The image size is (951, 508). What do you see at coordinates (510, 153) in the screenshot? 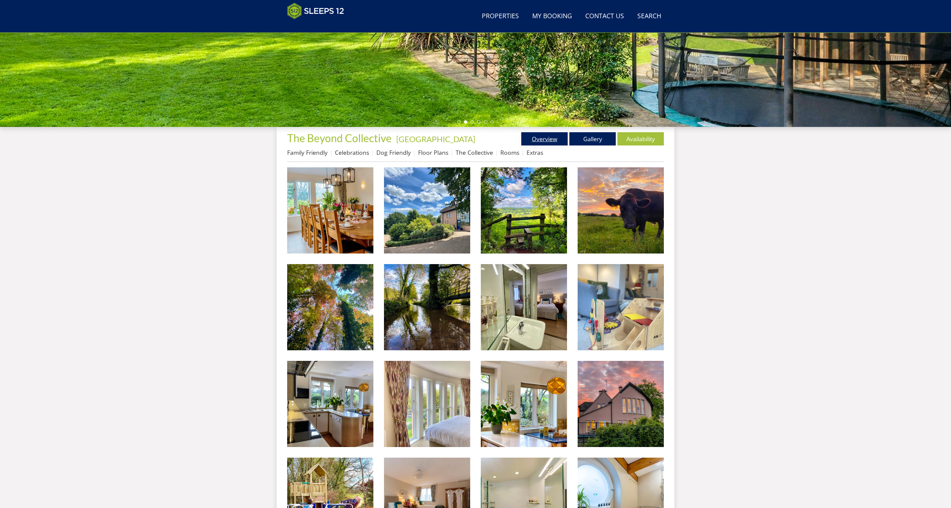
I see `a: Rooms` at bounding box center [510, 153].